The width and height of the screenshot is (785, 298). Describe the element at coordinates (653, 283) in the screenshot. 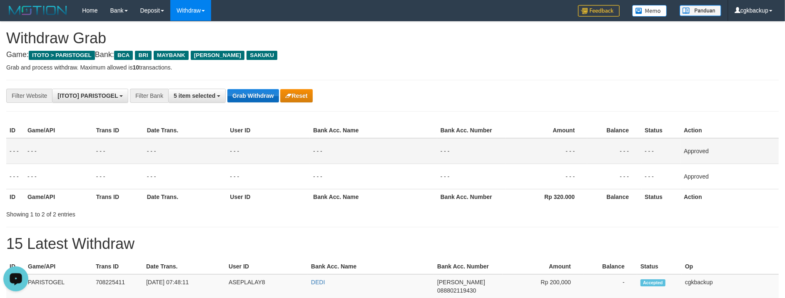

I see `span: Accepted` at that location.